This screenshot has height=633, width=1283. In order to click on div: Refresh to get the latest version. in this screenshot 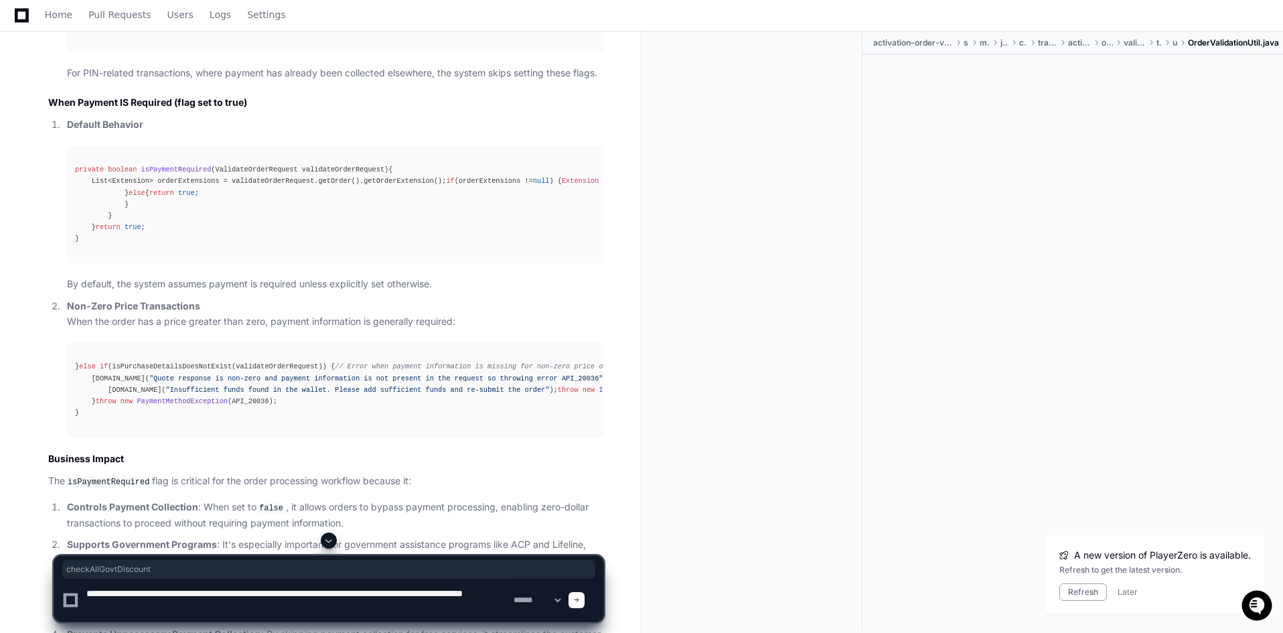, I will do `click(1156, 570)`.